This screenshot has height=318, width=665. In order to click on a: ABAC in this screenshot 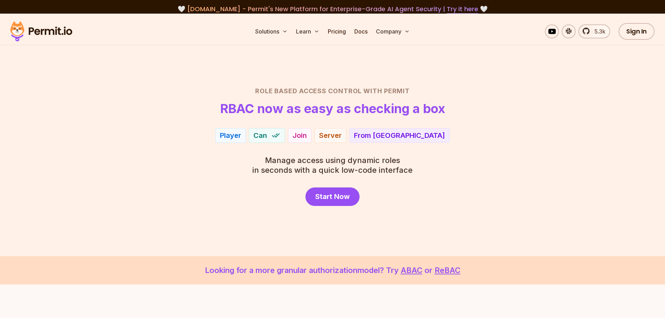, I will do `click(412, 270)`.